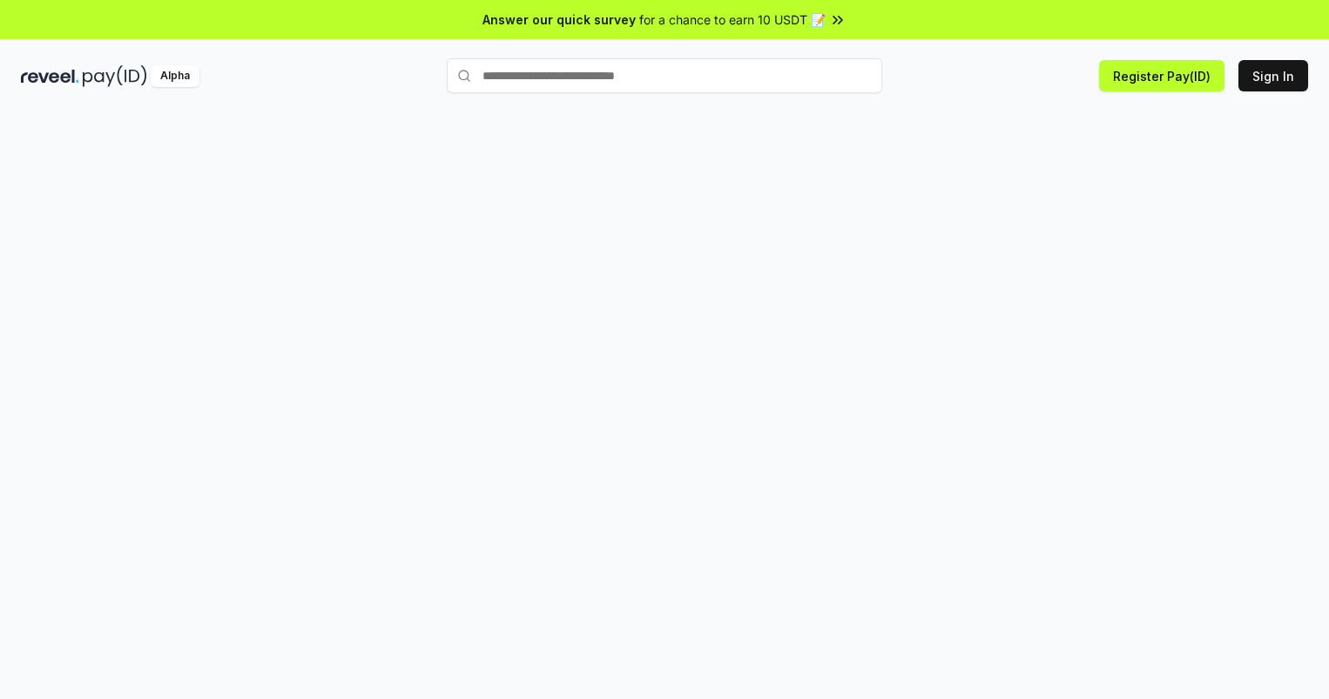 This screenshot has height=699, width=1329. What do you see at coordinates (115, 76) in the screenshot?
I see `img: pay_id` at bounding box center [115, 76].